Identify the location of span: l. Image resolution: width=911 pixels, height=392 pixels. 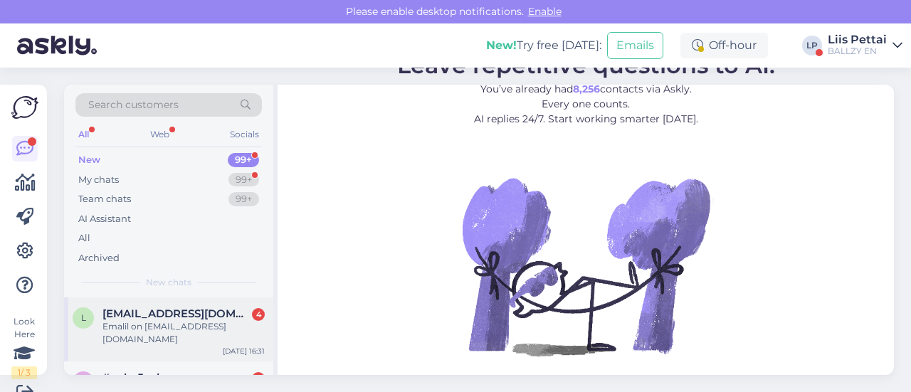
(83, 317).